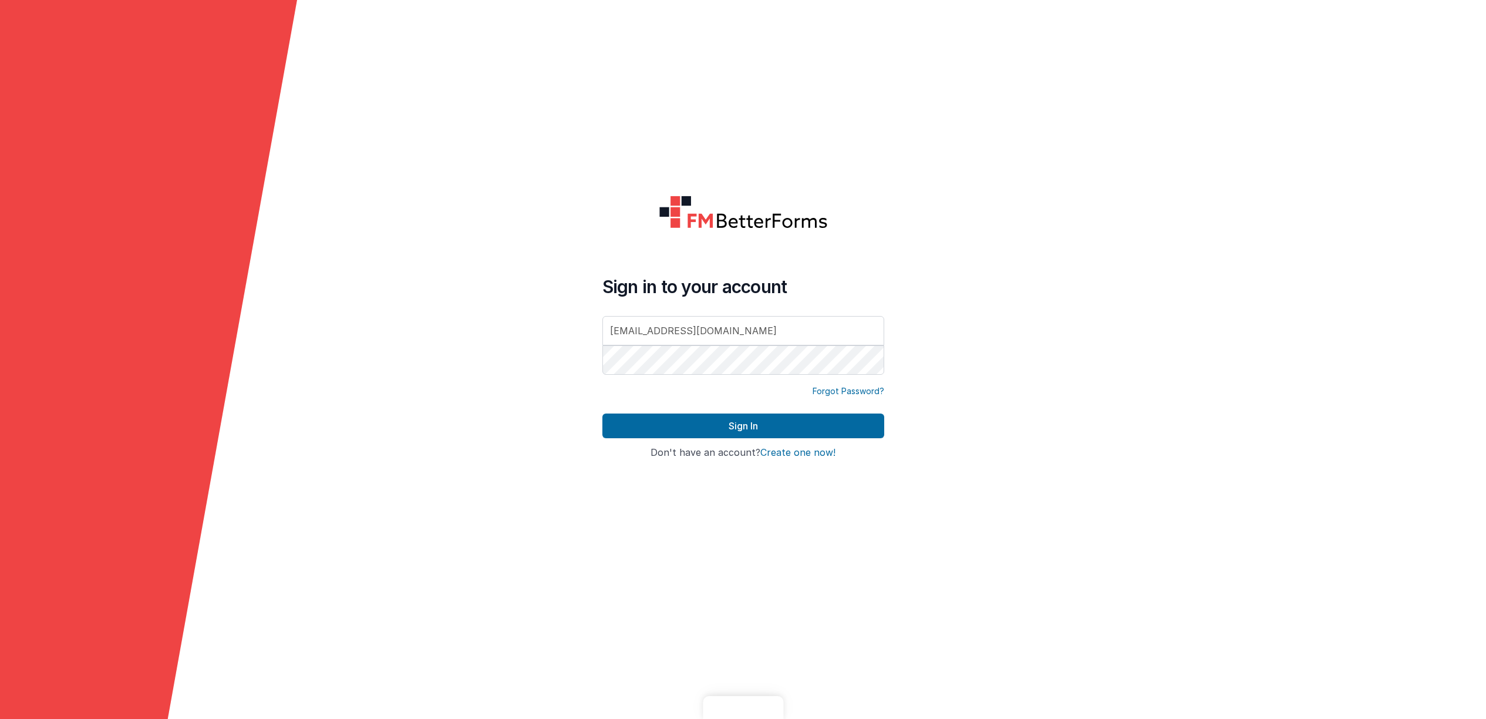 The image size is (1486, 719). What do you see at coordinates (743, 453) in the screenshot?
I see `h4: Don't have an account?` at bounding box center [743, 453].